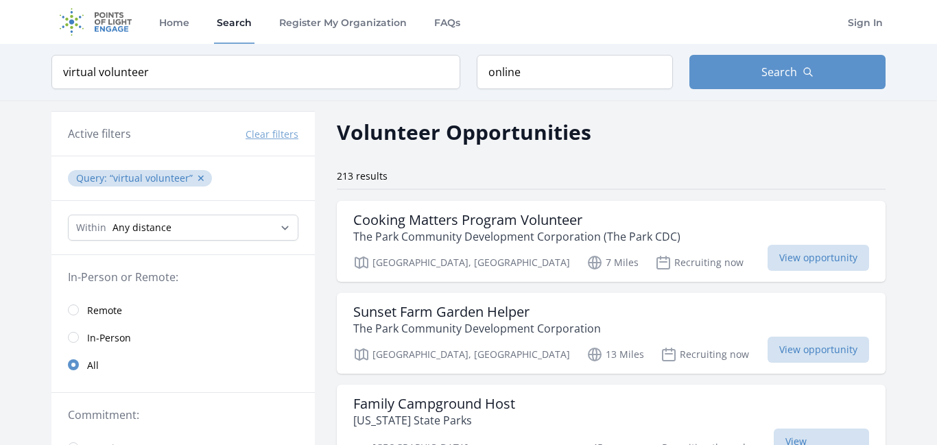  I want to click on h3: Family Campground Host, so click(434, 404).